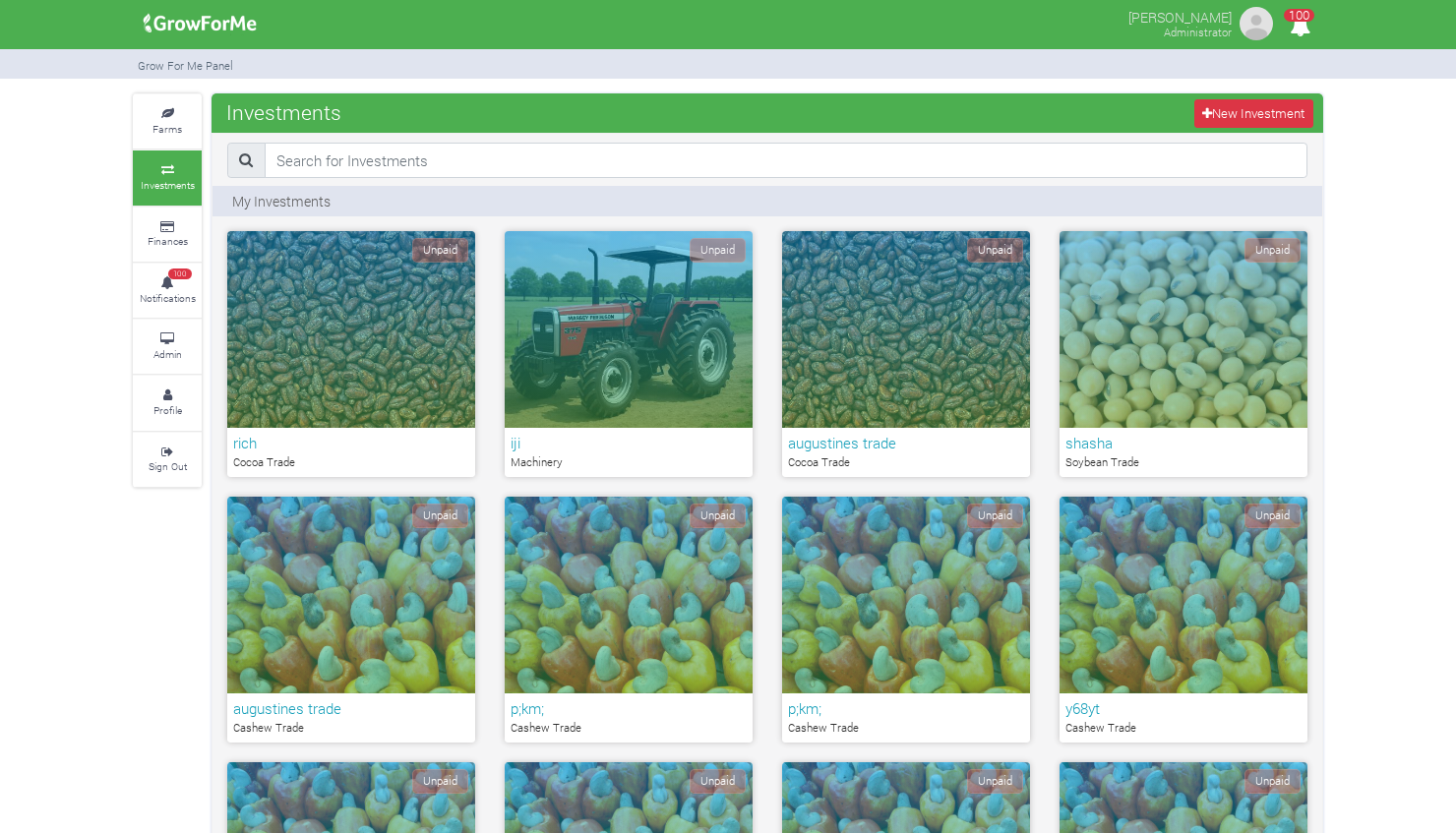 The width and height of the screenshot is (1456, 833). Describe the element at coordinates (168, 121) in the screenshot. I see `a: Farms` at that location.